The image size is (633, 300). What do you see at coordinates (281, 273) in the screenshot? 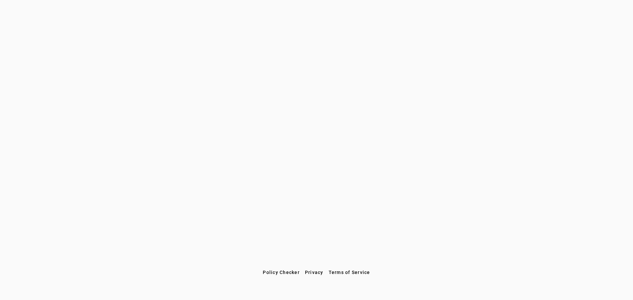
I see `button: Policy Checker` at bounding box center [281, 273].